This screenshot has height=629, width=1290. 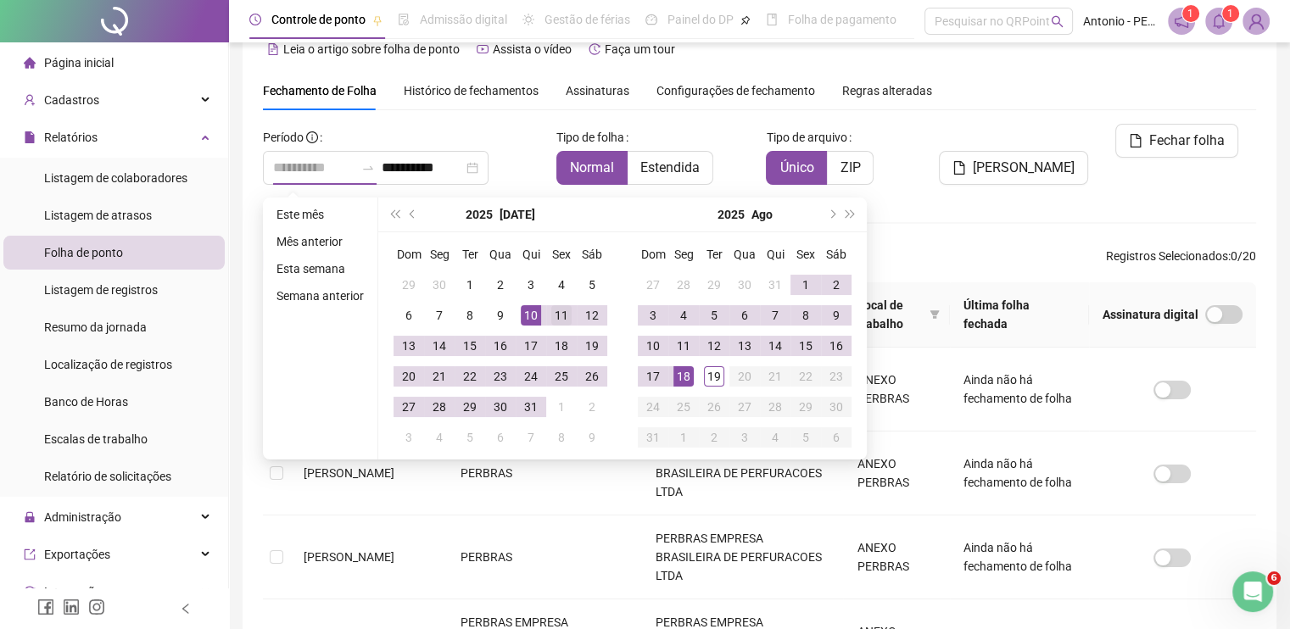 What do you see at coordinates (470, 438) in the screenshot?
I see `td: 2025-08-05` at bounding box center [470, 438].